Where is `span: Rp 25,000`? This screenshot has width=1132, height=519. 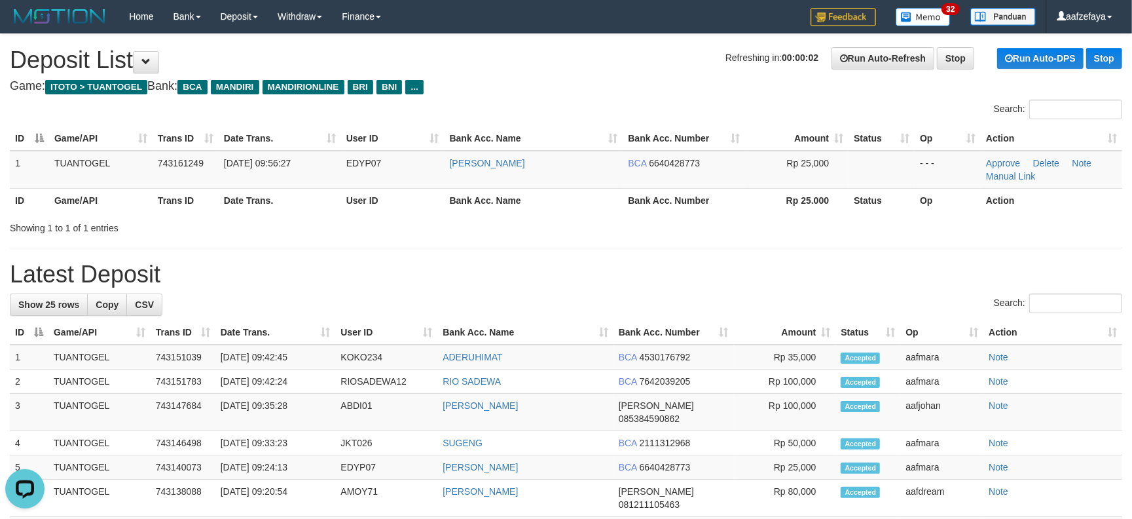
span: Rp 25,000 is located at coordinates (808, 163).